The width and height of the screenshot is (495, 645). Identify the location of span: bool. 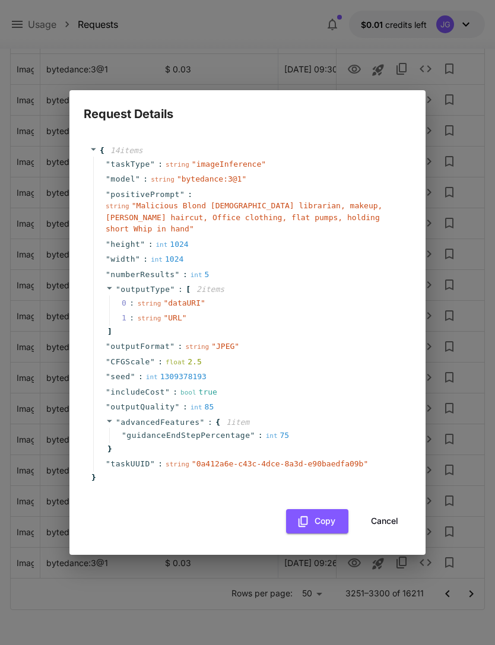
(188, 392).